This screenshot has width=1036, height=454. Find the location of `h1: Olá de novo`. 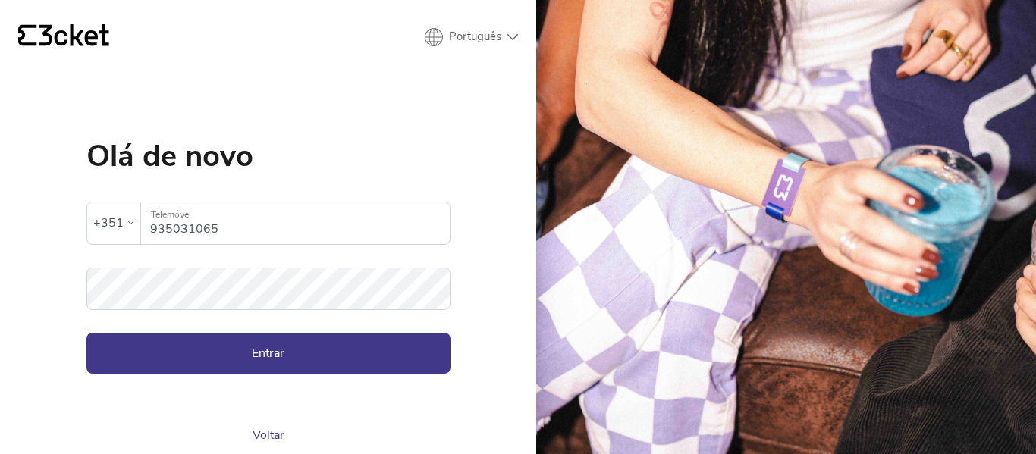

h1: Olá de novo is located at coordinates (269, 156).